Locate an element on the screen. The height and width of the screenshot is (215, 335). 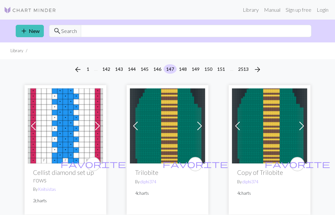
img: Green Trilobite is located at coordinates (269, 126).